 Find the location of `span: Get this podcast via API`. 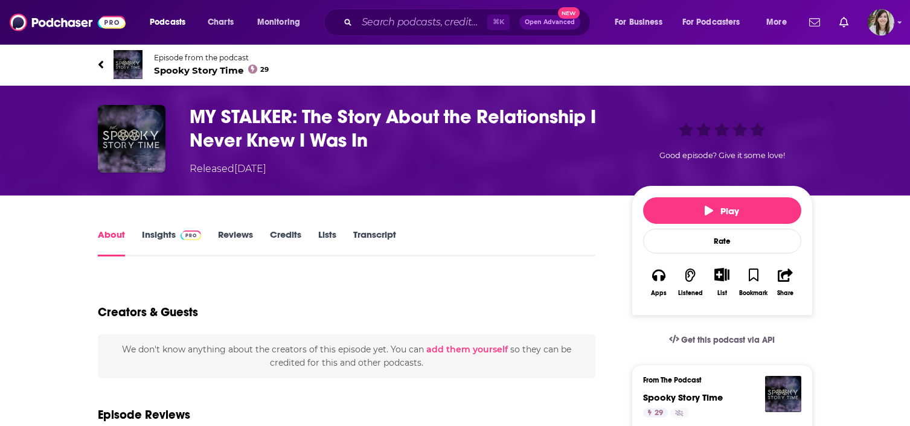

span: Get this podcast via API is located at coordinates (727, 340).